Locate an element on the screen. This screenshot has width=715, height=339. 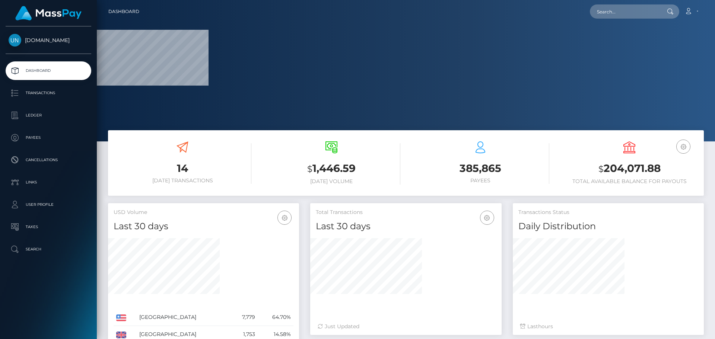
td: 7,779 is located at coordinates (244, 318).